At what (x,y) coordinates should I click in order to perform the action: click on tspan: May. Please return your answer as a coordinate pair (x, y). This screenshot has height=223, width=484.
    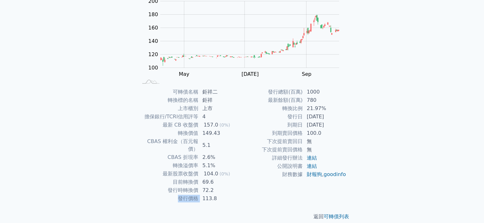
    Looking at the image, I should click on (184, 74).